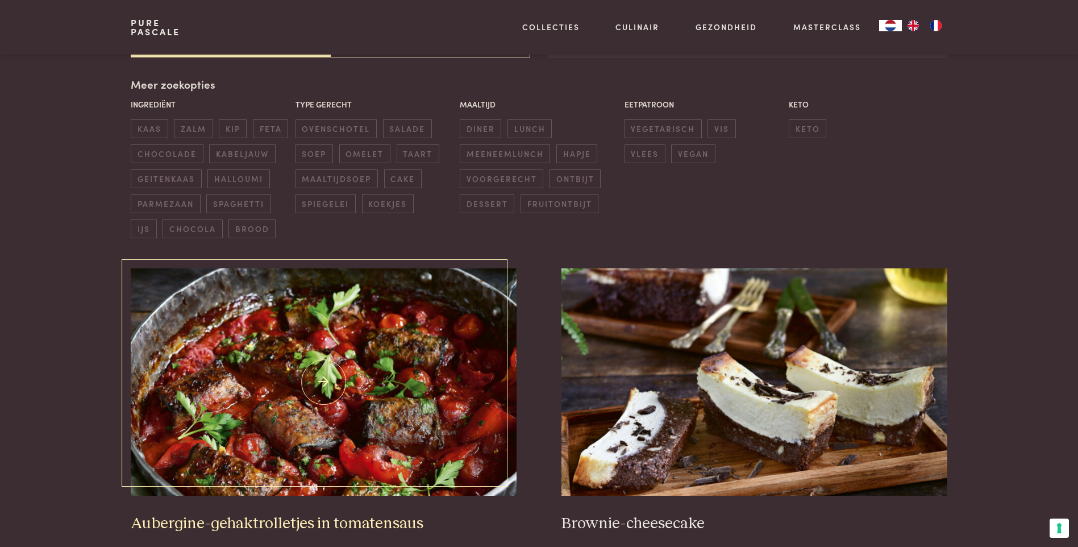 The width and height of the screenshot is (1078, 547). I want to click on span: geitenkaas, so click(166, 178).